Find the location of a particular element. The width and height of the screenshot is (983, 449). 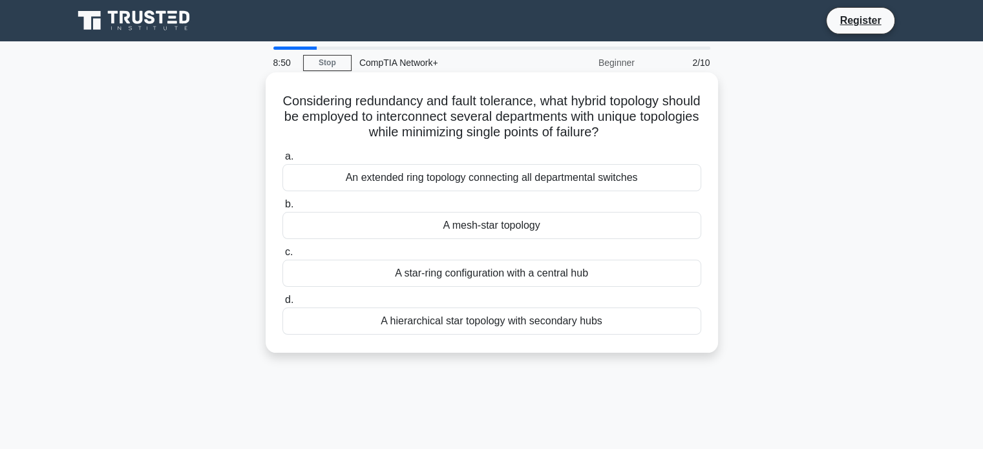

span: c. is located at coordinates (289, 251).